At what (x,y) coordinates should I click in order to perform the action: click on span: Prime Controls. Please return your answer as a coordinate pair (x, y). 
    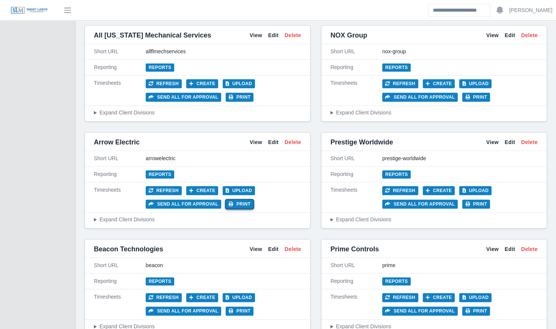
    Looking at the image, I should click on (355, 249).